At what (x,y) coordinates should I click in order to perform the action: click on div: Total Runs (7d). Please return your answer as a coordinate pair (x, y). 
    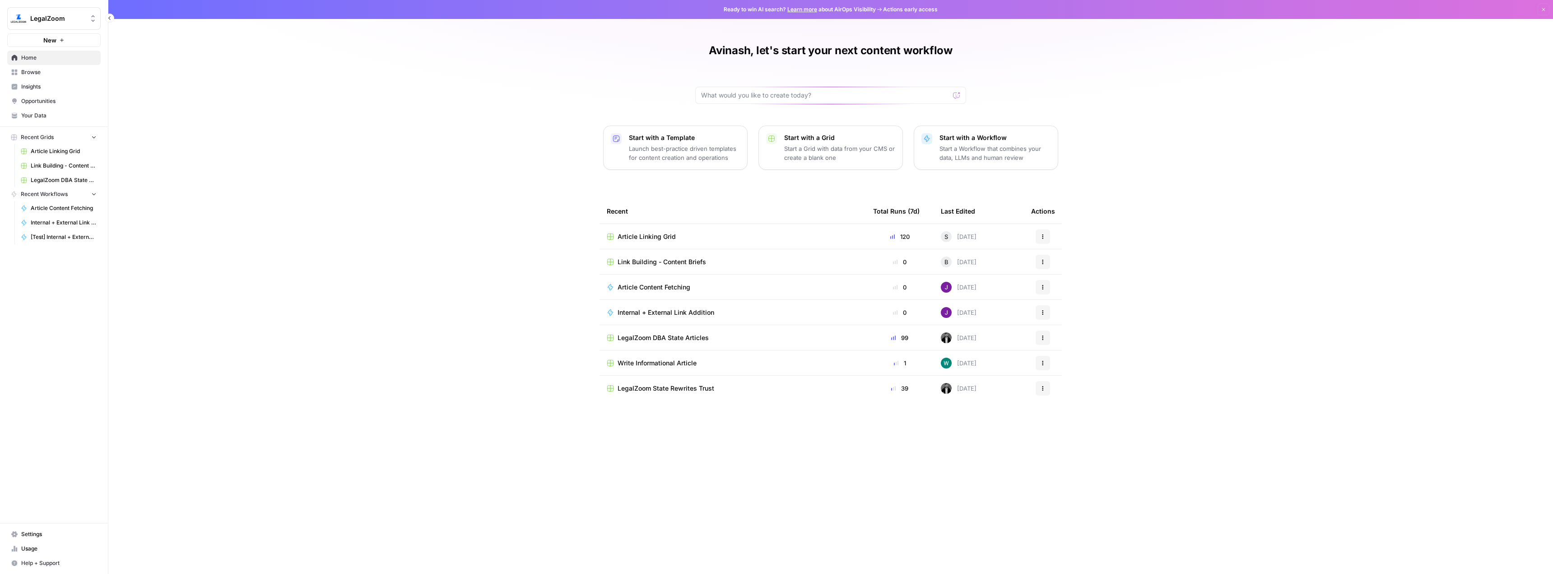
    Looking at the image, I should click on (896, 211).